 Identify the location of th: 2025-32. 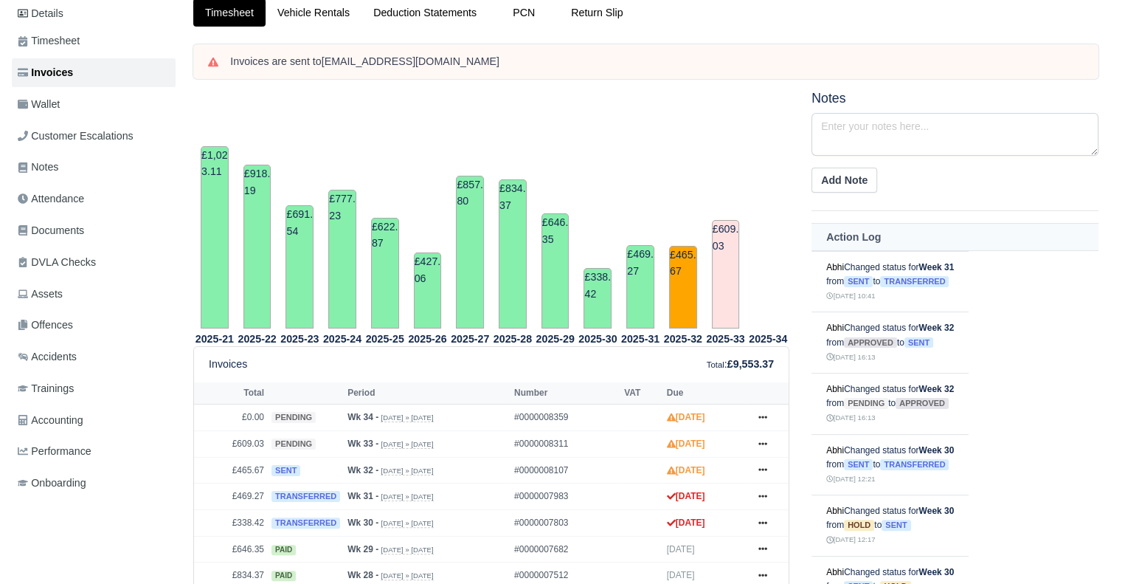
(683, 338).